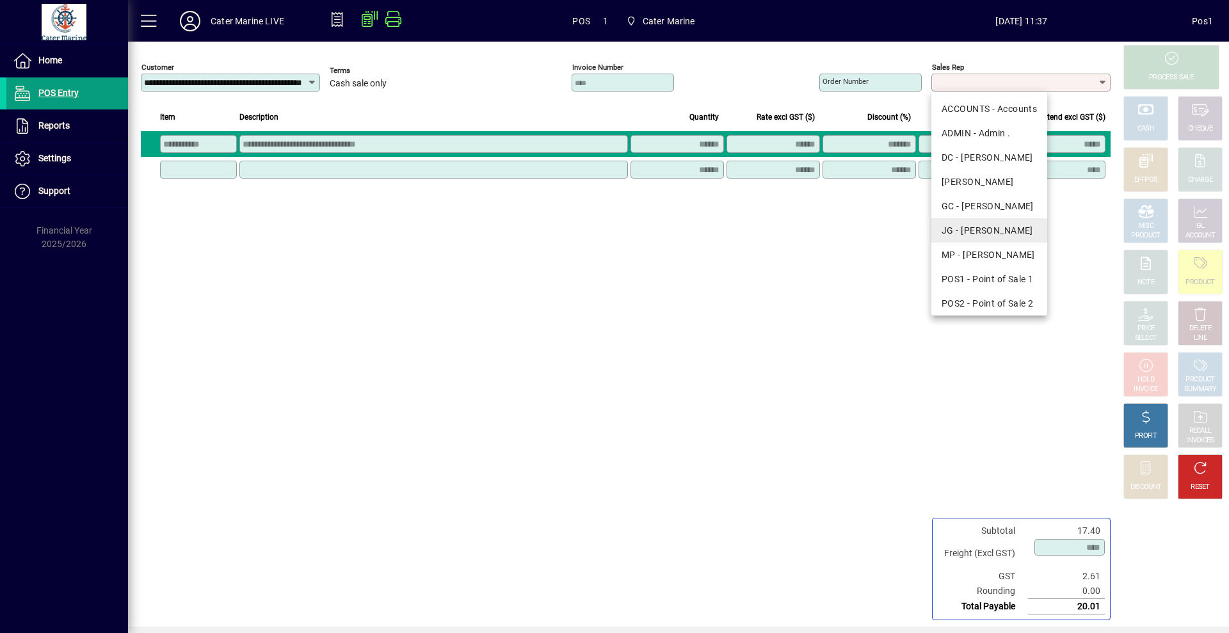  What do you see at coordinates (1200, 431) in the screenshot?
I see `div: RECALL` at bounding box center [1200, 431].